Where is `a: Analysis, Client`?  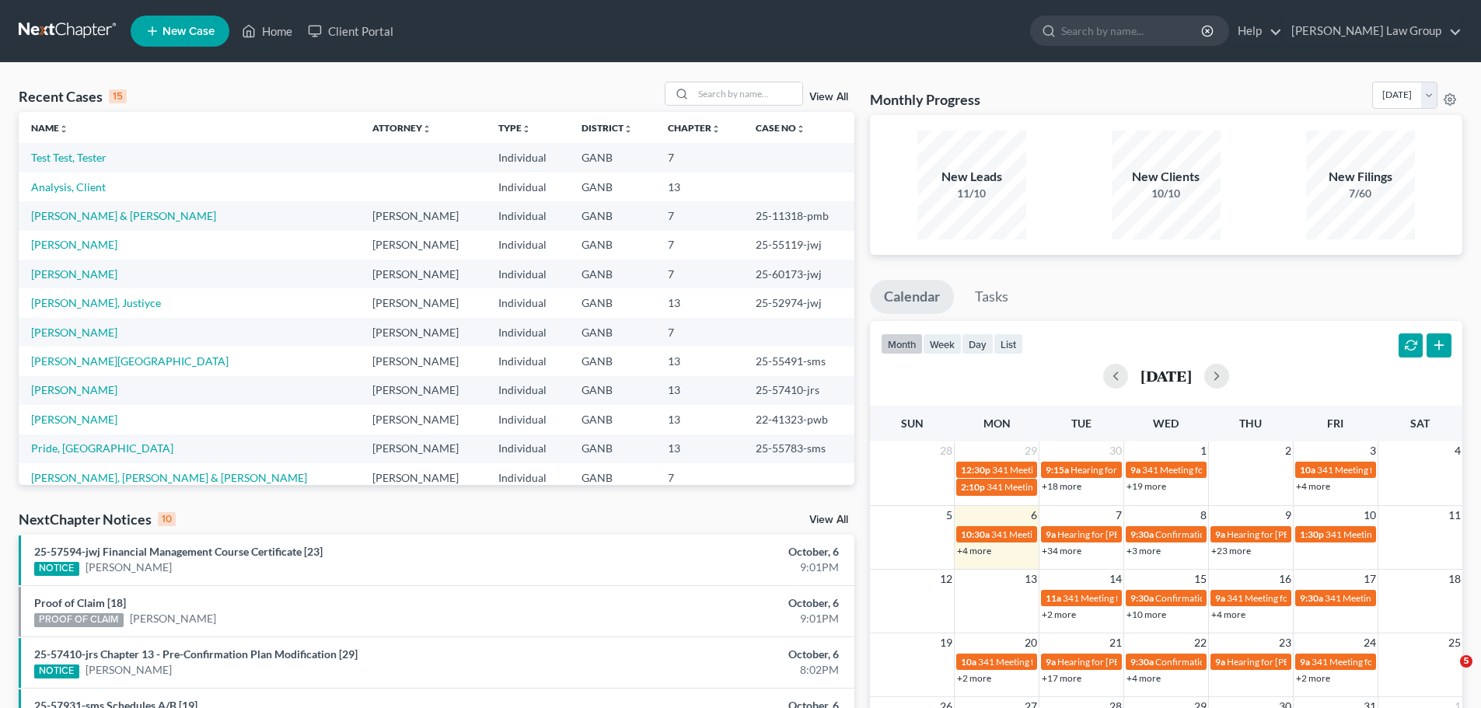
a: Analysis, Client is located at coordinates (68, 187).